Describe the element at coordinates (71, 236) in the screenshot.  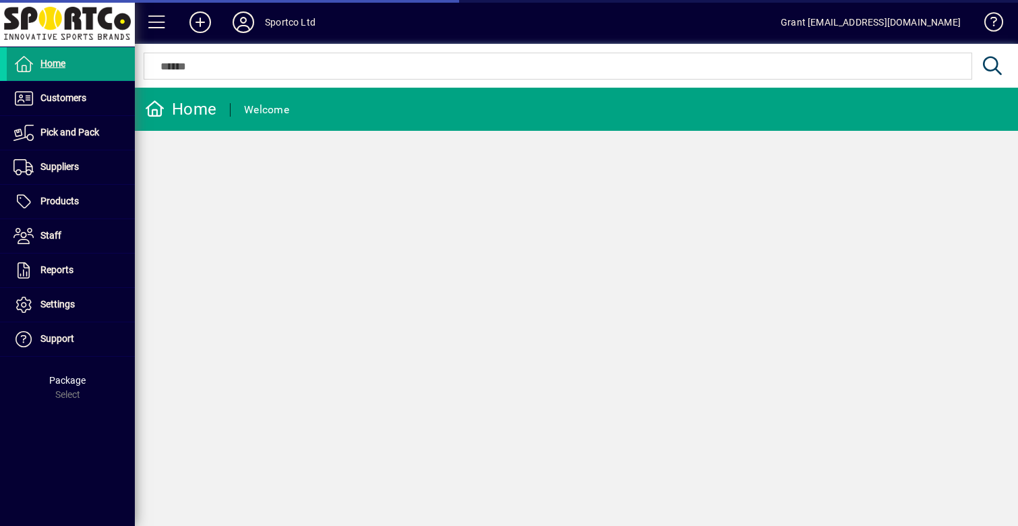
I see `a: Staff` at that location.